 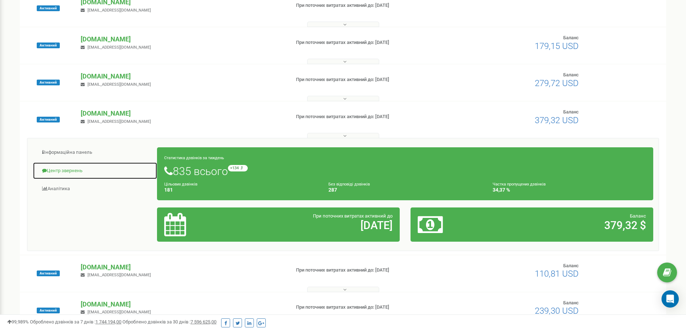 What do you see at coordinates (241, 190) in the screenshot?
I see `h4: 181` at bounding box center [241, 190].